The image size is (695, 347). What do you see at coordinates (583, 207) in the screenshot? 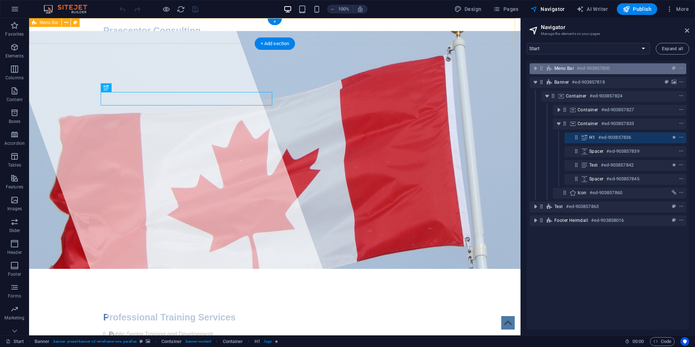
I see `h6: #ed-903857863` at bounding box center [583, 207].